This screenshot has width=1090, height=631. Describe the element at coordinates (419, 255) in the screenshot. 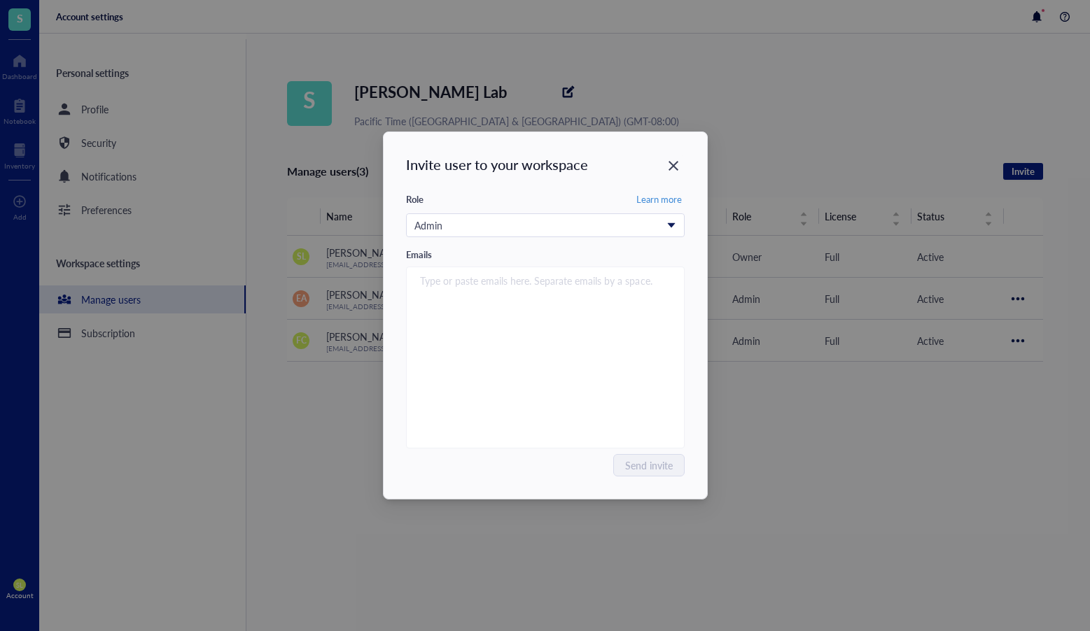

I see `div: Emails` at that location.